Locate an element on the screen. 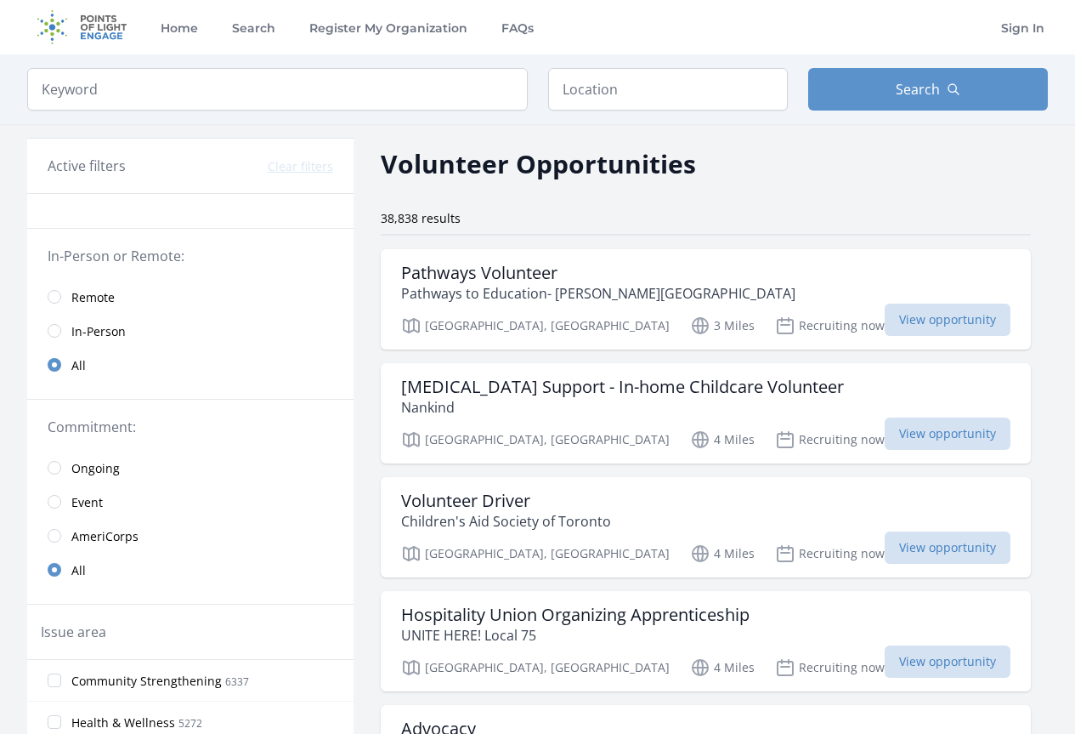  input: Location is located at coordinates (668, 89).